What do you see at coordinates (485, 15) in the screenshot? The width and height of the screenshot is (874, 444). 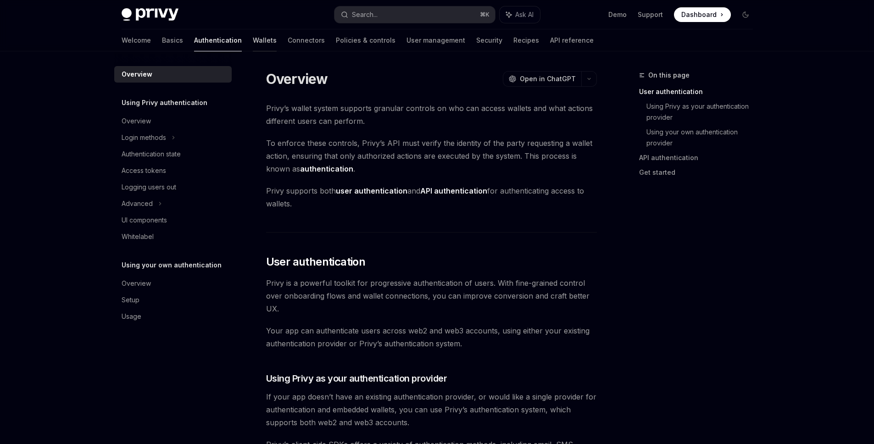 I see `span: ⌘ K` at bounding box center [485, 15].